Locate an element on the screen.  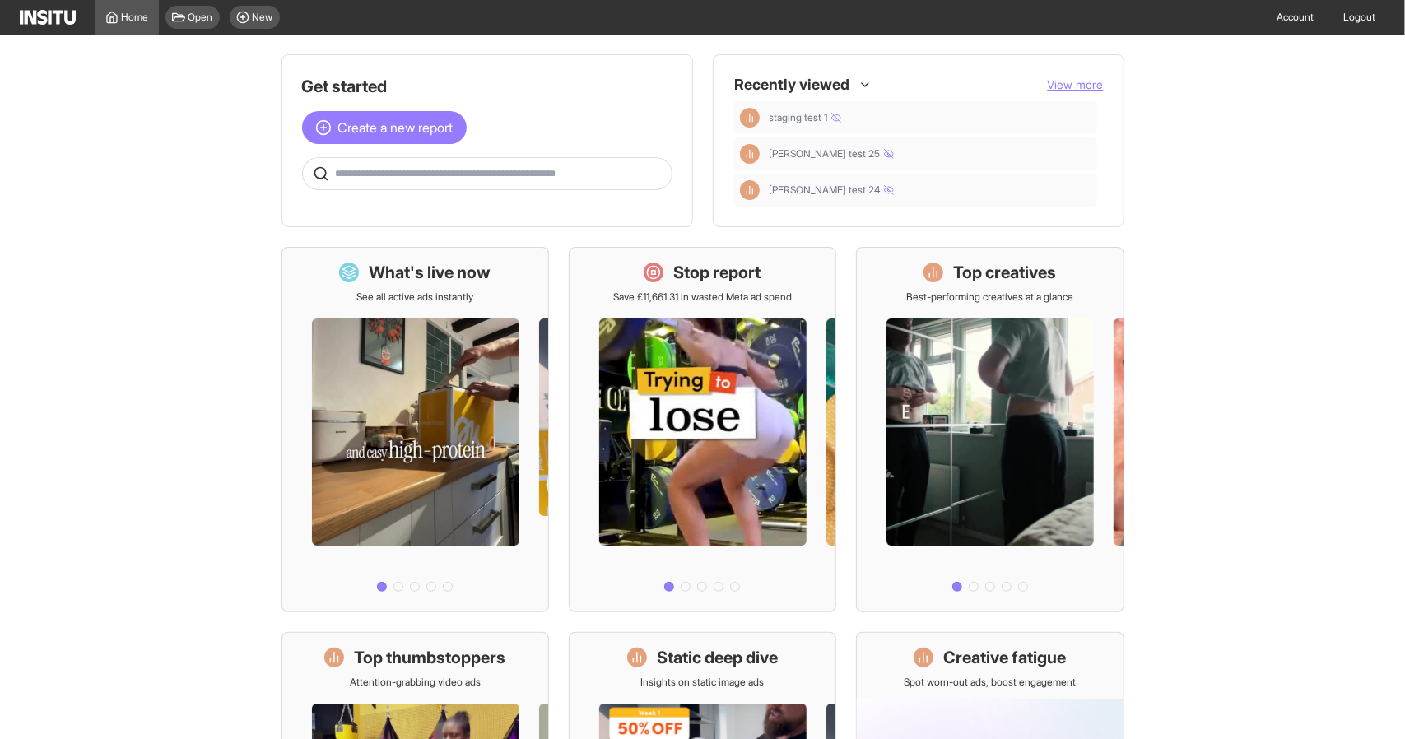
span: View more is located at coordinates (1075, 84).